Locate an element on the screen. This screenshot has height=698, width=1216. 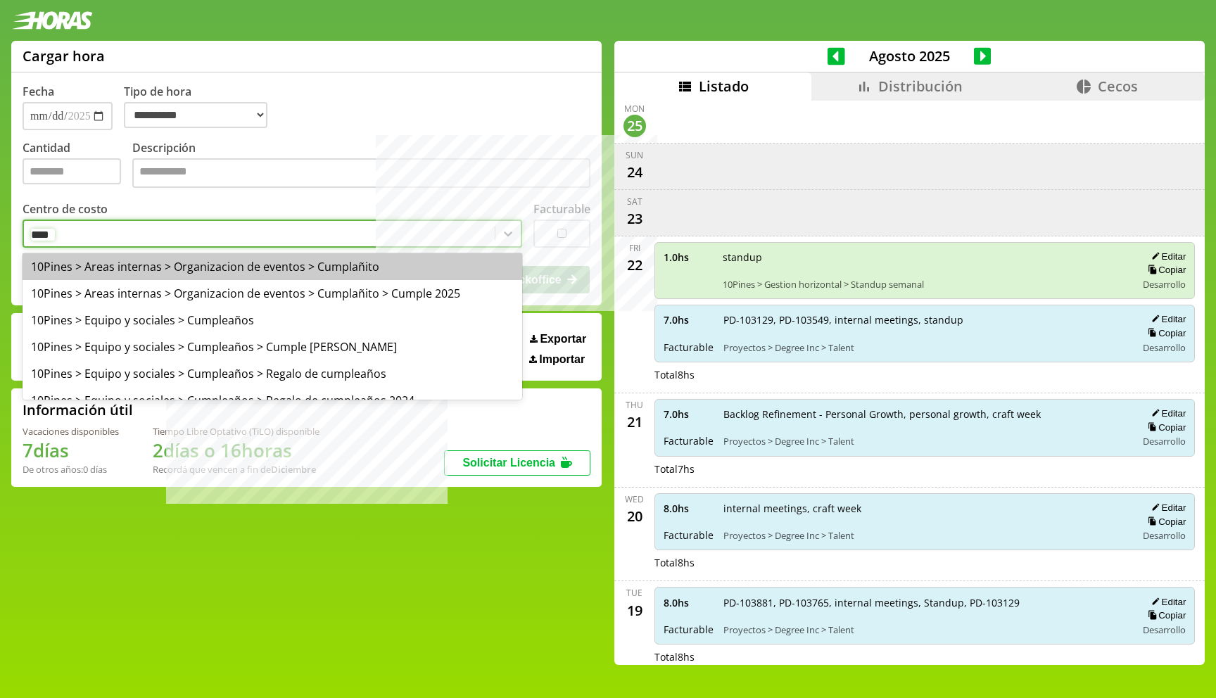
span: 1.0 hs is located at coordinates (688, 257).